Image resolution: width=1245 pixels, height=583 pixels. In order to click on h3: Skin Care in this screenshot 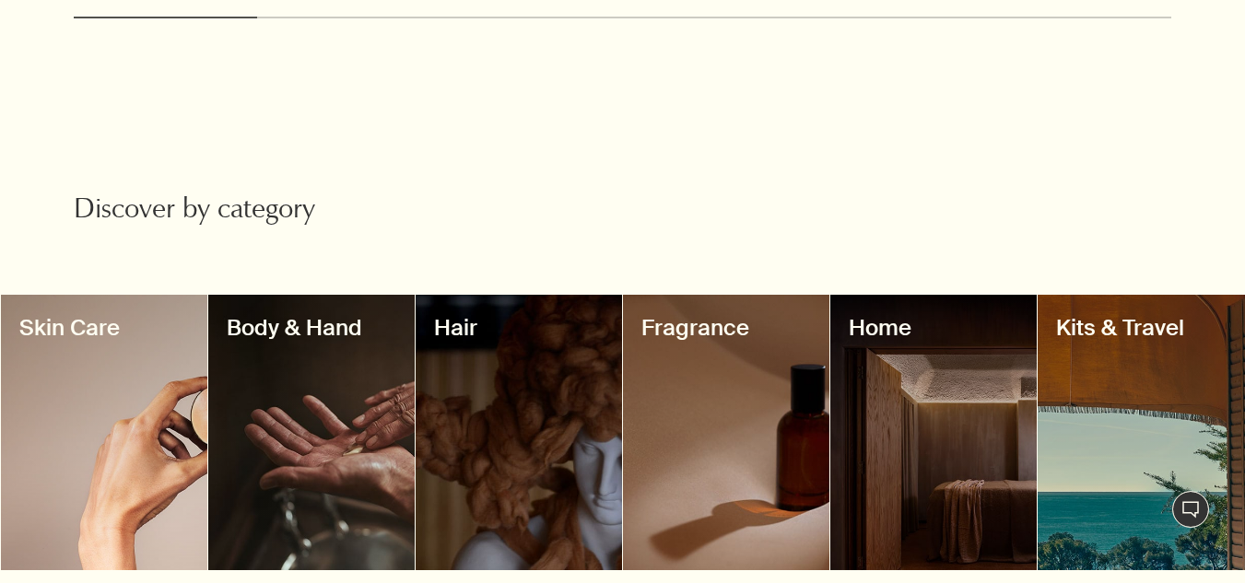, I will do `click(104, 328)`.